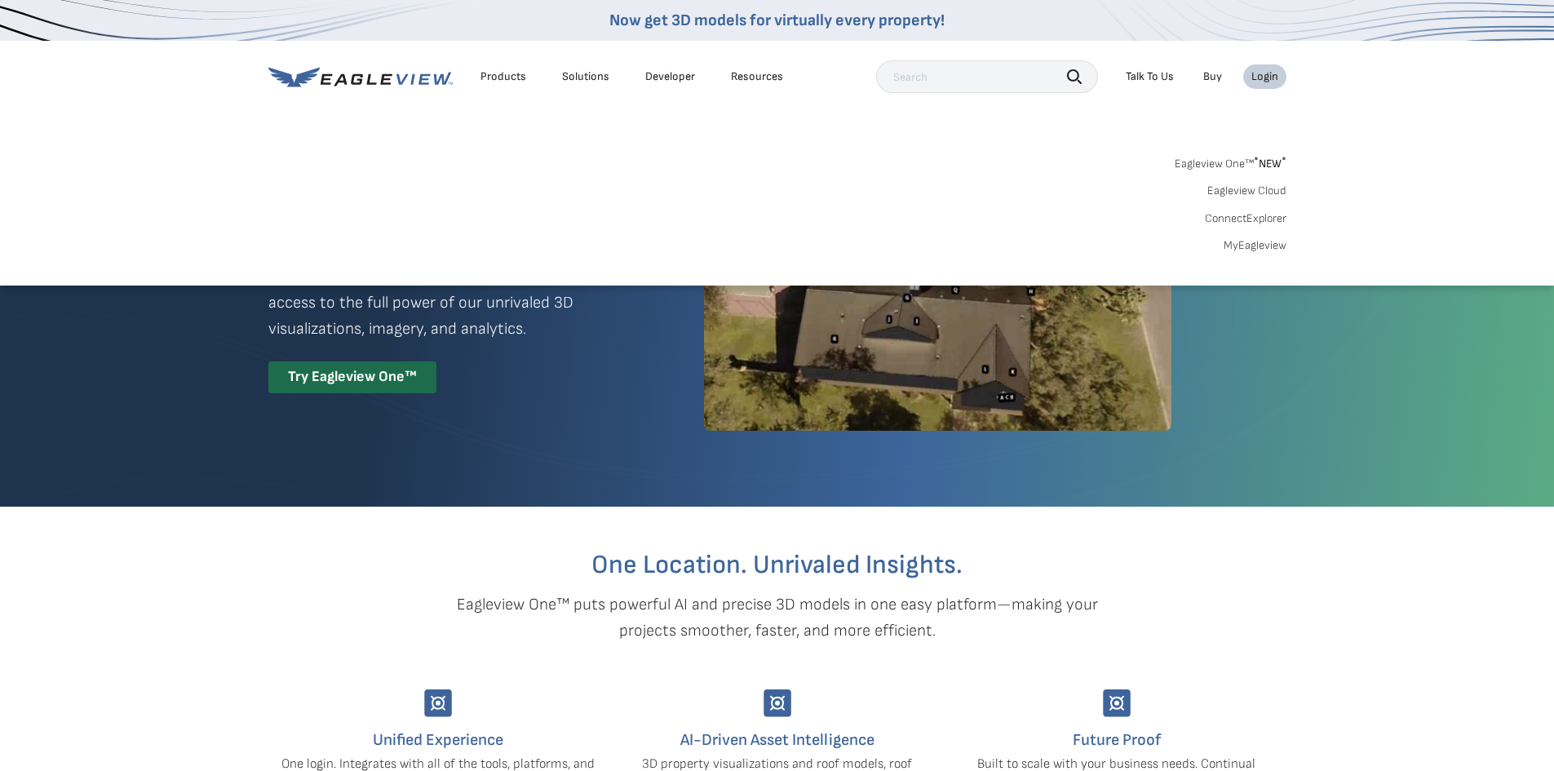  What do you see at coordinates (777, 20) in the screenshot?
I see `a: Now get 3D models for virtually every property!` at bounding box center [777, 20].